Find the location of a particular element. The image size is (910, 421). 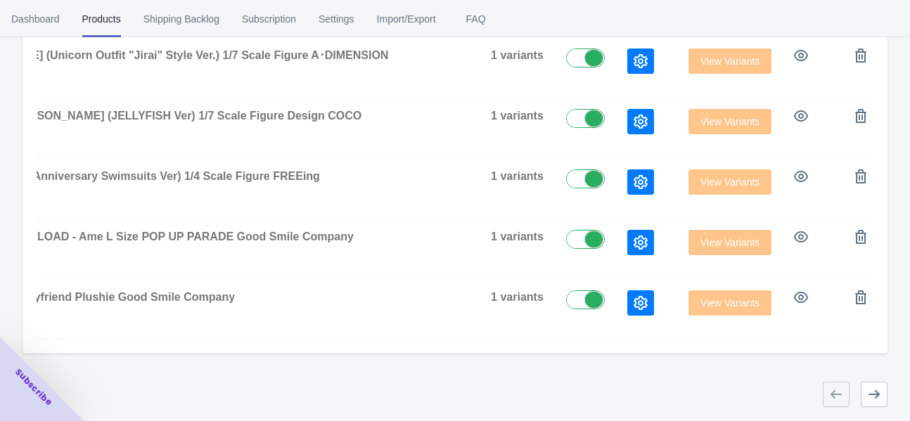

span: Settings is located at coordinates (336, 19).